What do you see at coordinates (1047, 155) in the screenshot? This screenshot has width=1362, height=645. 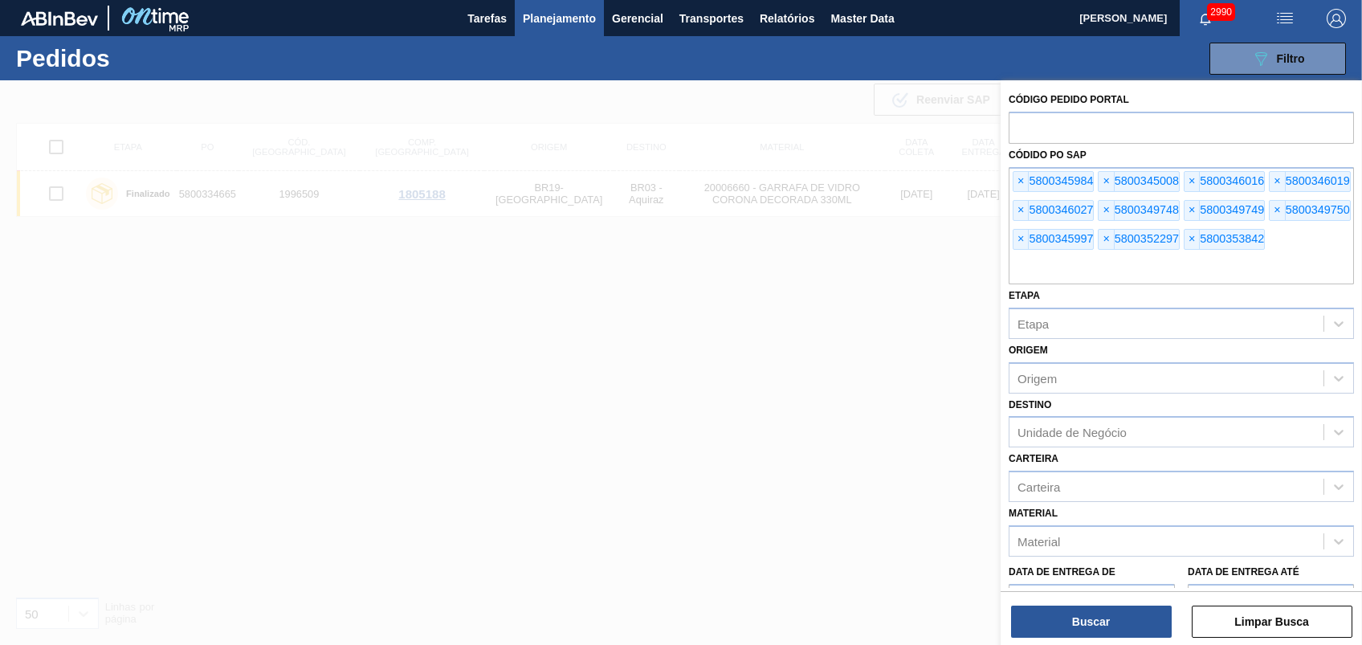 I see `label: Códido PO SAP` at bounding box center [1047, 155].